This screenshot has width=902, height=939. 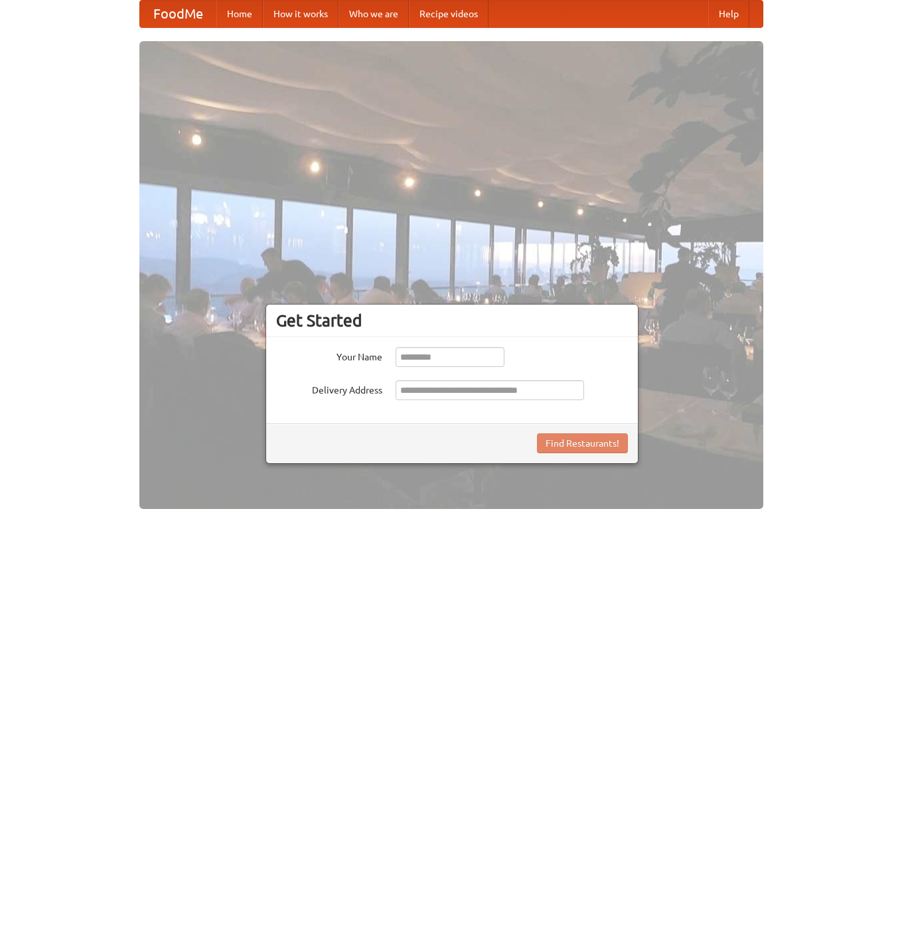 What do you see at coordinates (329, 388) in the screenshot?
I see `label: Delivery Address` at bounding box center [329, 388].